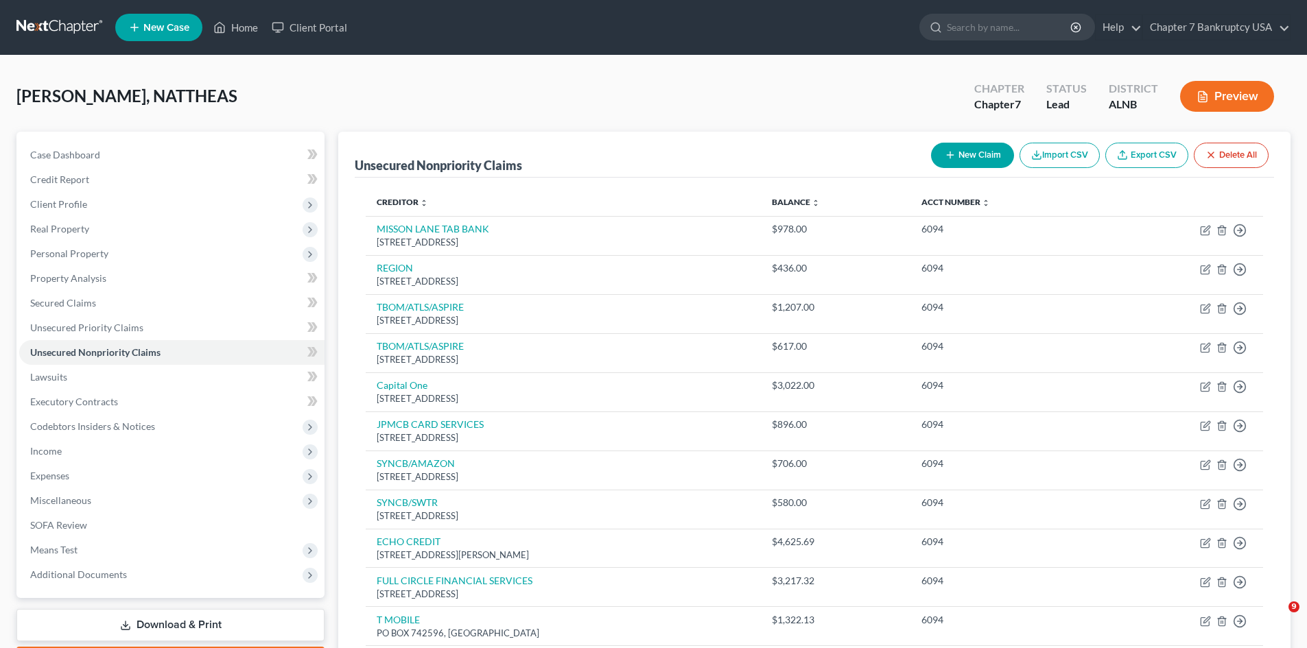 The image size is (1307, 648). What do you see at coordinates (835, 464) in the screenshot?
I see `div: $706.00` at bounding box center [835, 464].